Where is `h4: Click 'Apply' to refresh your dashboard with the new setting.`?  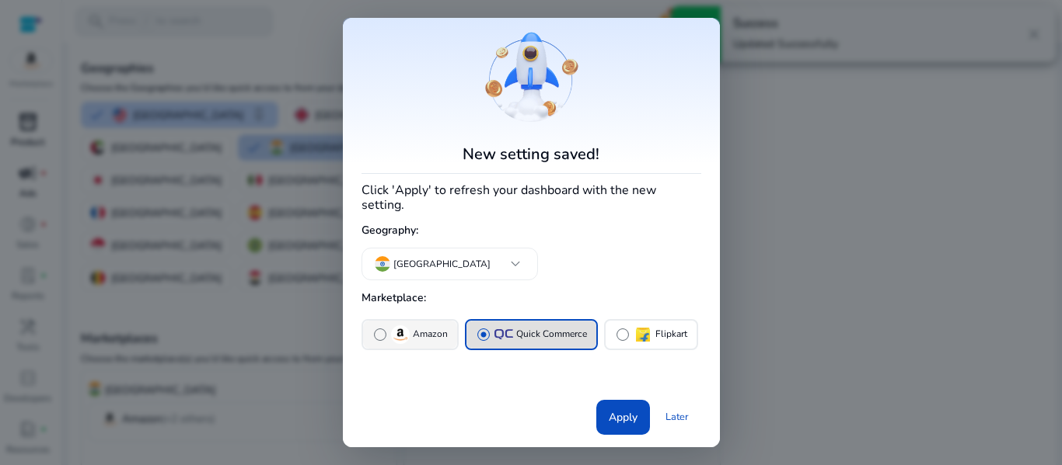
h4: Click 'Apply' to refresh your dashboard with the new setting. is located at coordinates (531, 197).